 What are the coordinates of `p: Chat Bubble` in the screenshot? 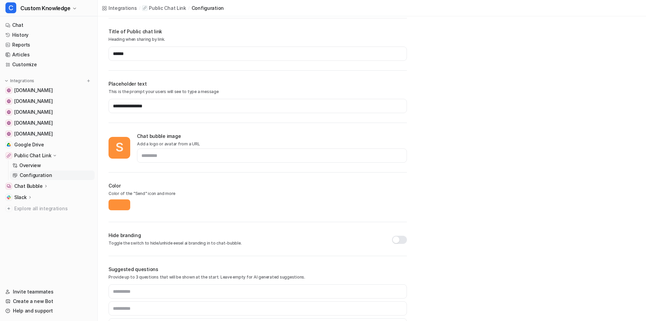 It's located at (28, 186).